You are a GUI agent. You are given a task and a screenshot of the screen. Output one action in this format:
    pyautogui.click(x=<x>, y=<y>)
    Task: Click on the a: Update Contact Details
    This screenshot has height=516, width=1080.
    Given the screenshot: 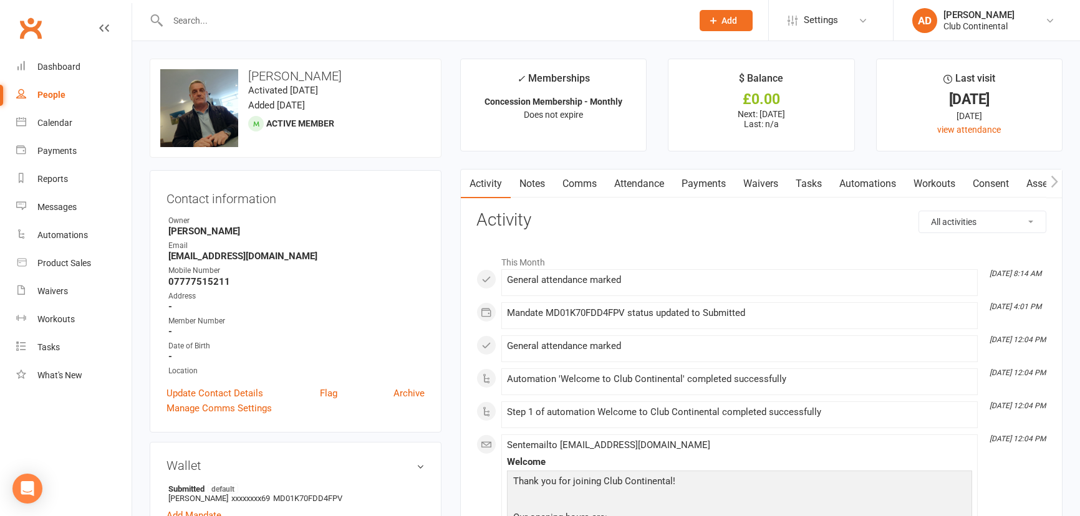 What is the action you would take?
    pyautogui.click(x=215, y=393)
    